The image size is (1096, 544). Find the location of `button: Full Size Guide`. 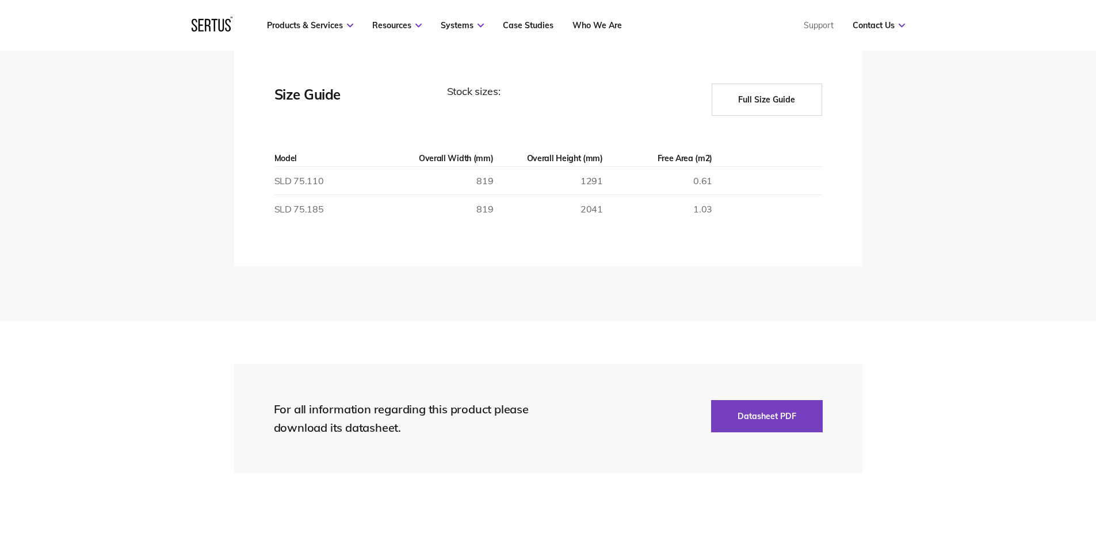

button: Full Size Guide is located at coordinates (767, 100).